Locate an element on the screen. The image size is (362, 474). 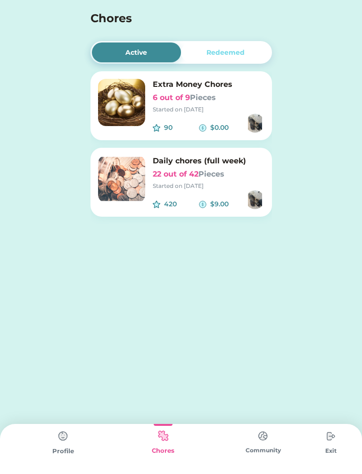
h6: Extra Money Chores is located at coordinates (209, 84).